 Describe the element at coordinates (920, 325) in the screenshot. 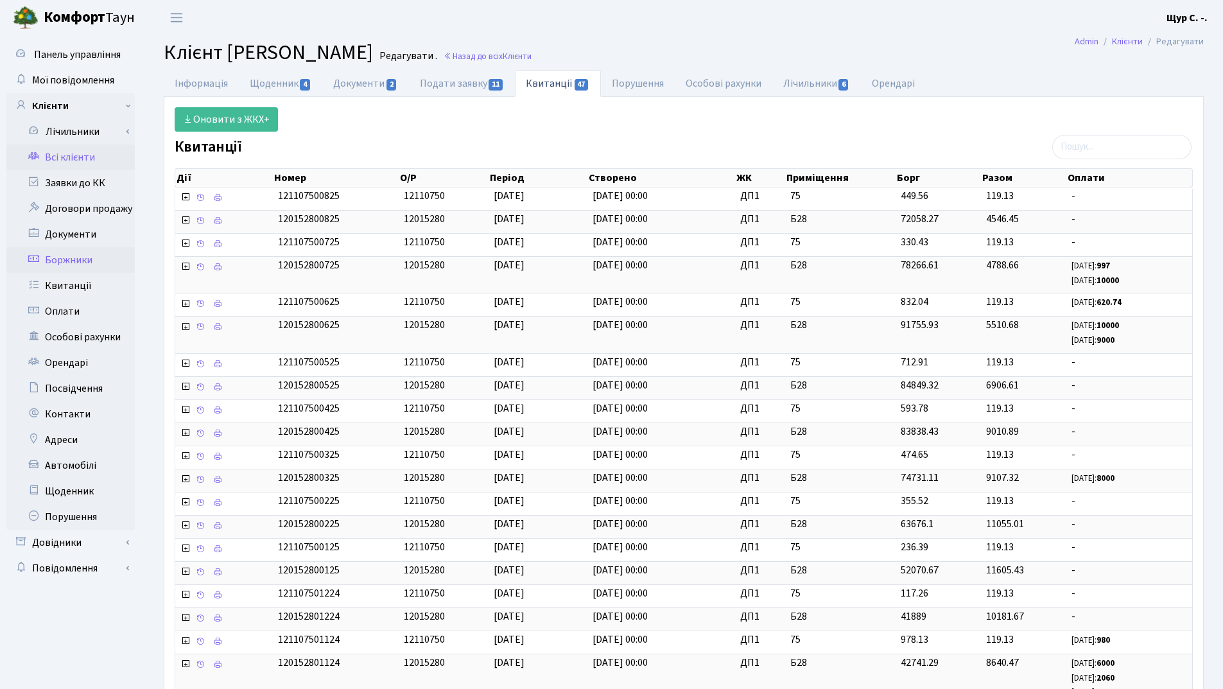

I see `span: 91755.93` at that location.